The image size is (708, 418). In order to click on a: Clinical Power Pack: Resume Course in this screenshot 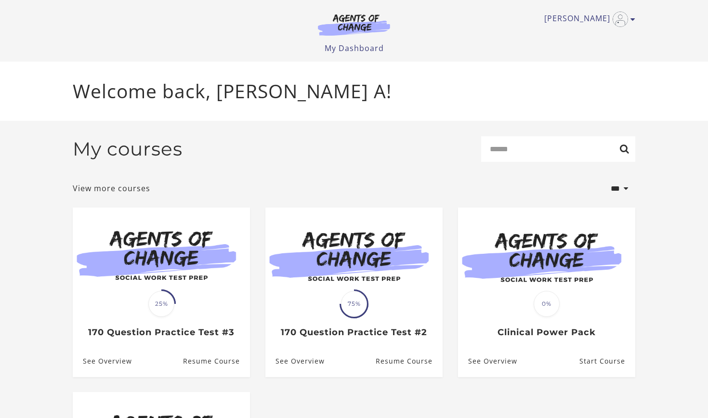, I will do `click(607, 361)`.